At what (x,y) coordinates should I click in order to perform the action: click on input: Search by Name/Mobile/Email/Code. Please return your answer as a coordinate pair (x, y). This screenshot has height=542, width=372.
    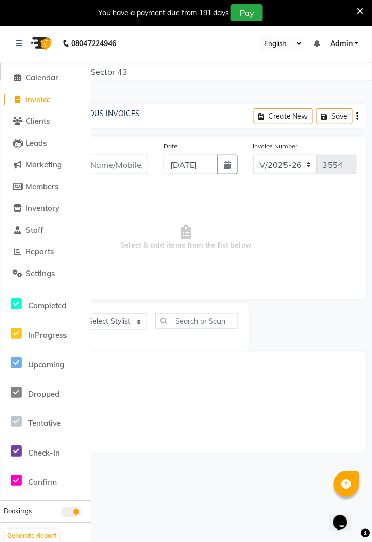
    Looking at the image, I should click on (96, 165).